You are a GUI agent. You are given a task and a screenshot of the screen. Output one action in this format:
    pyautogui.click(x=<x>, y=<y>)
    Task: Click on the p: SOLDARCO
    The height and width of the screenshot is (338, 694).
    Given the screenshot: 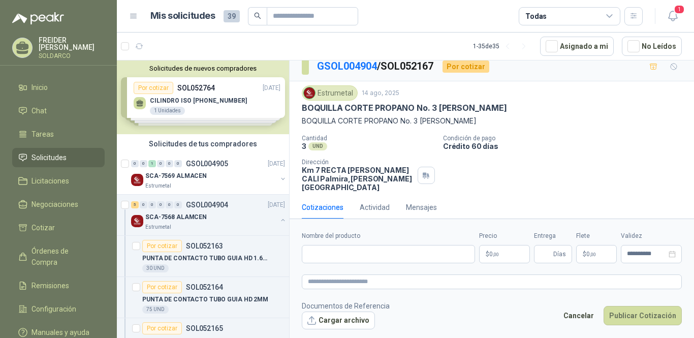 What is the action you would take?
    pyautogui.click(x=72, y=56)
    